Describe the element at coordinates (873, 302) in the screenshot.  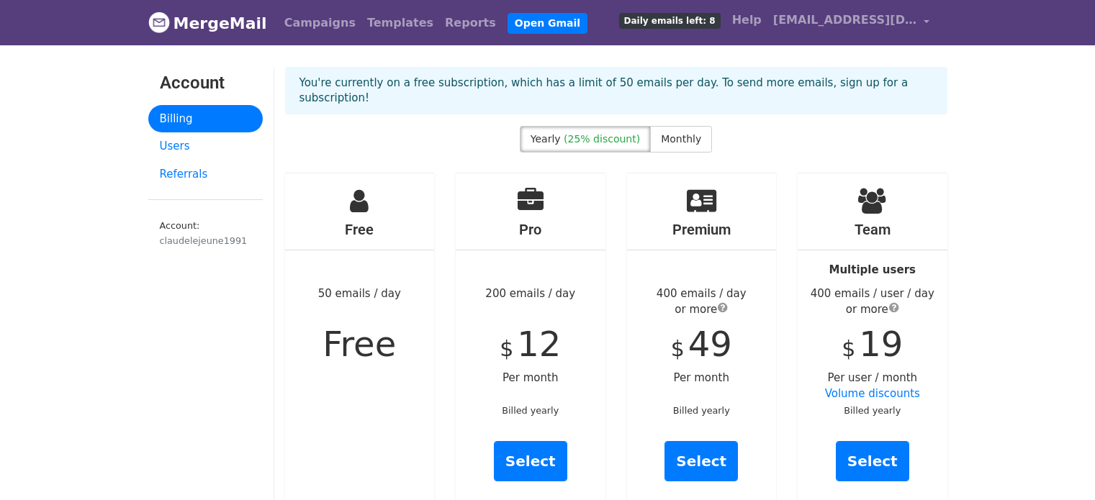
I see `div: 400 emails / user / day or more` at that location.